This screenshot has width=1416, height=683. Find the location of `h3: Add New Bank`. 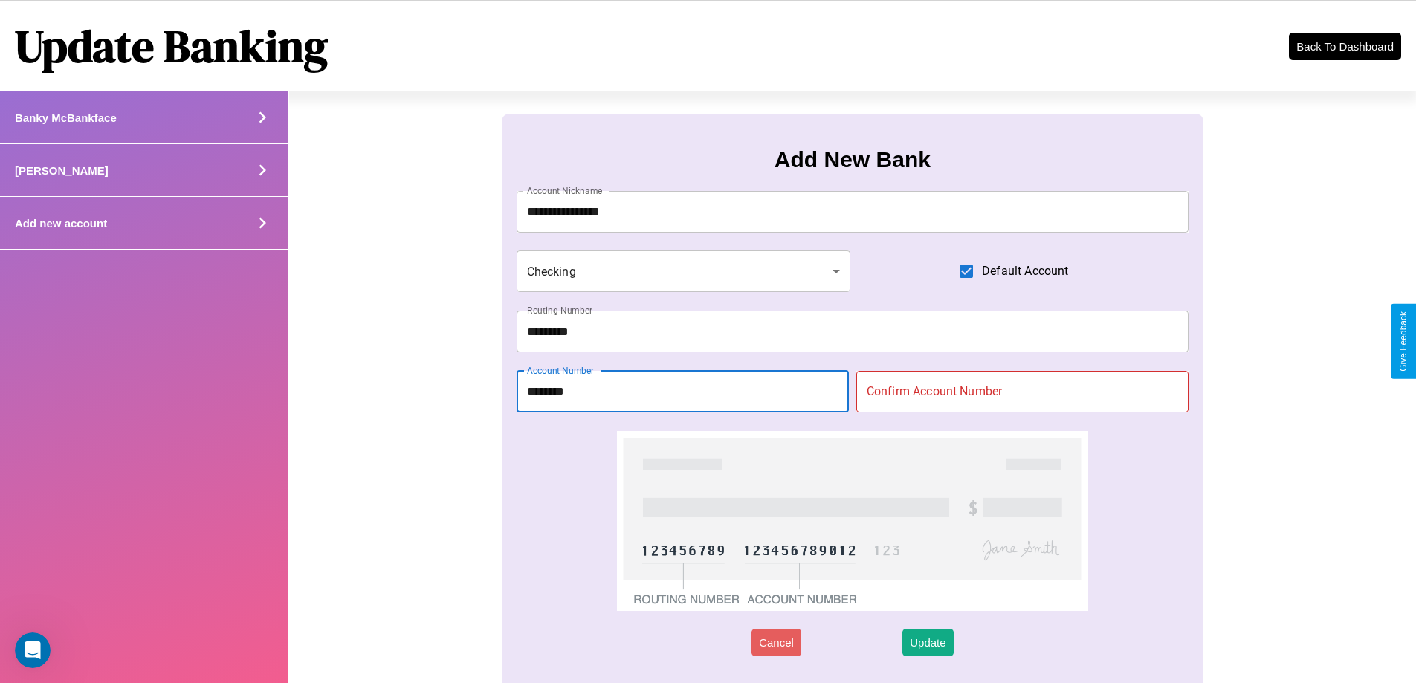

h3: Add New Bank is located at coordinates (853, 160).